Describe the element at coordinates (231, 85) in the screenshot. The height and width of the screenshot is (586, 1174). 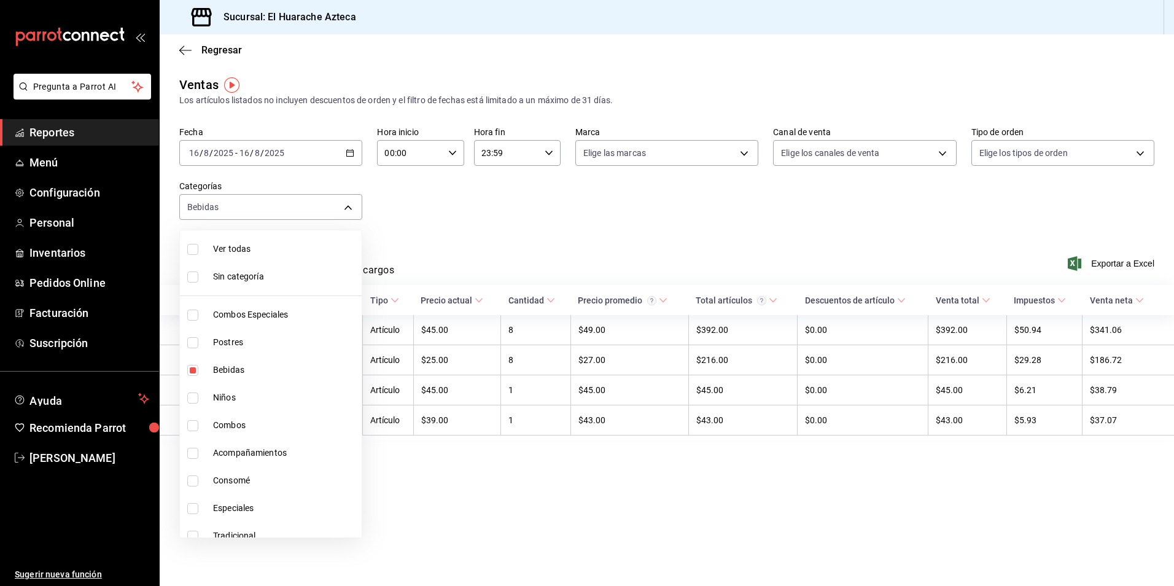
I see `img: Tooltip marker` at that location.